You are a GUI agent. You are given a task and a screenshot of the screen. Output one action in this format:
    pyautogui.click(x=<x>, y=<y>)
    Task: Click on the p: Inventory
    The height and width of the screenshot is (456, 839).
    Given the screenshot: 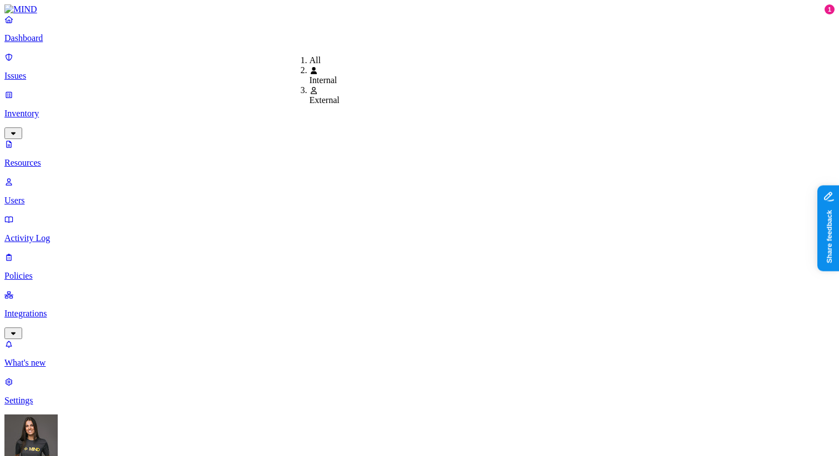 What is the action you would take?
    pyautogui.click(x=419, y=114)
    